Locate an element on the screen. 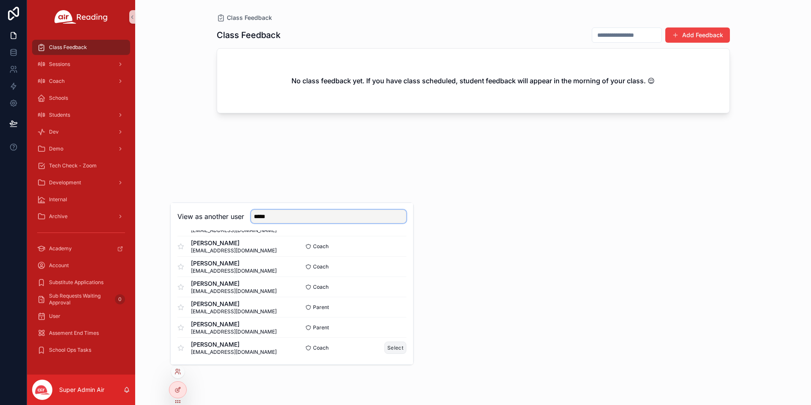  a: Account is located at coordinates (81, 265).